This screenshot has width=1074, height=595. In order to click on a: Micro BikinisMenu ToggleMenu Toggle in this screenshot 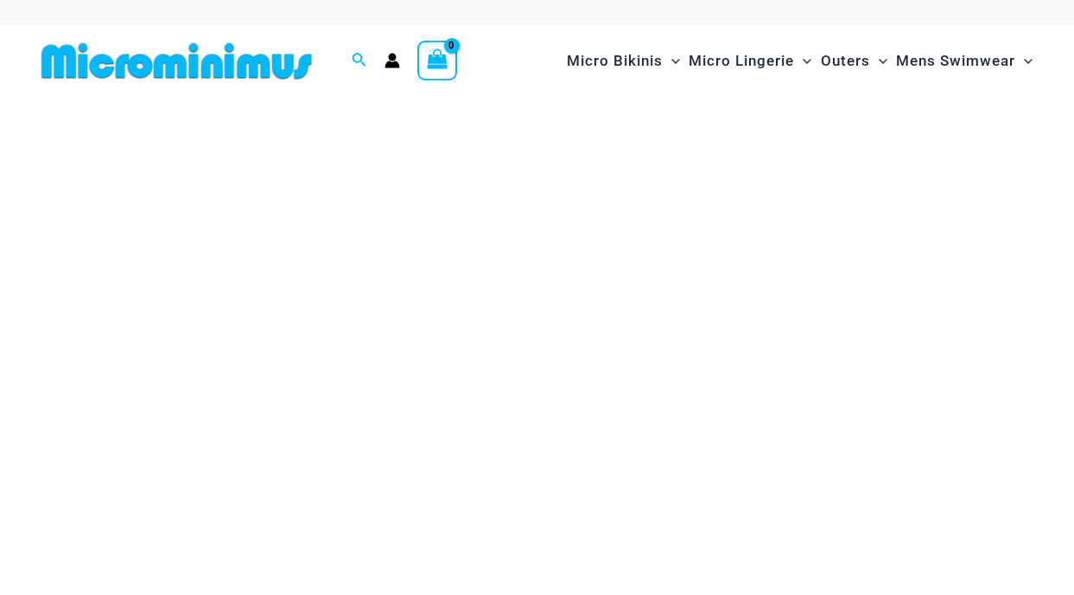, I will do `click(623, 60)`.